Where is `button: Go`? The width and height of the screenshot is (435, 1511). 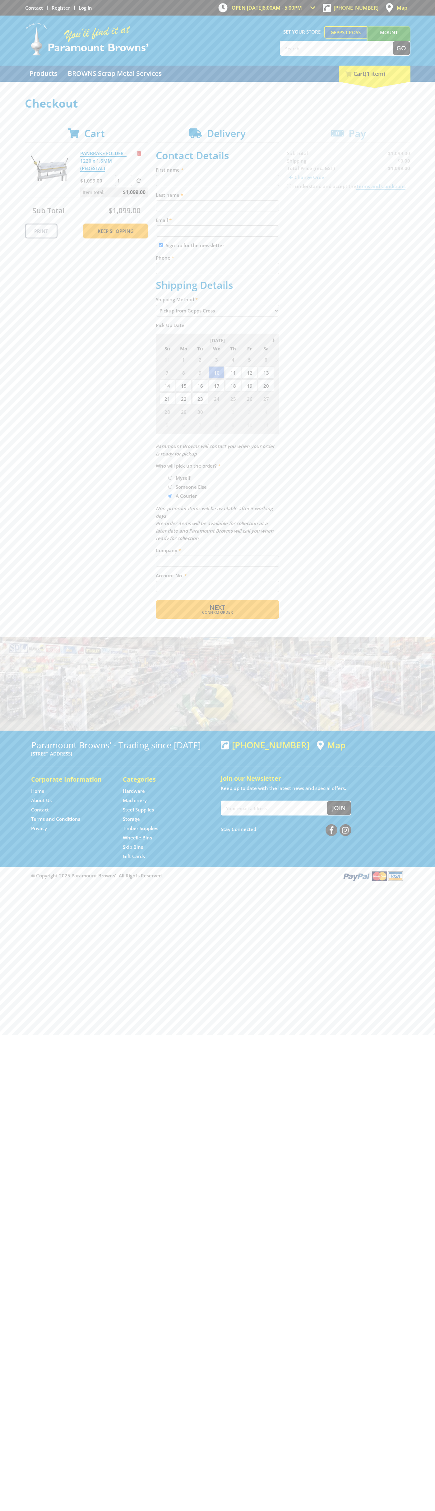
button: Go is located at coordinates (401, 48).